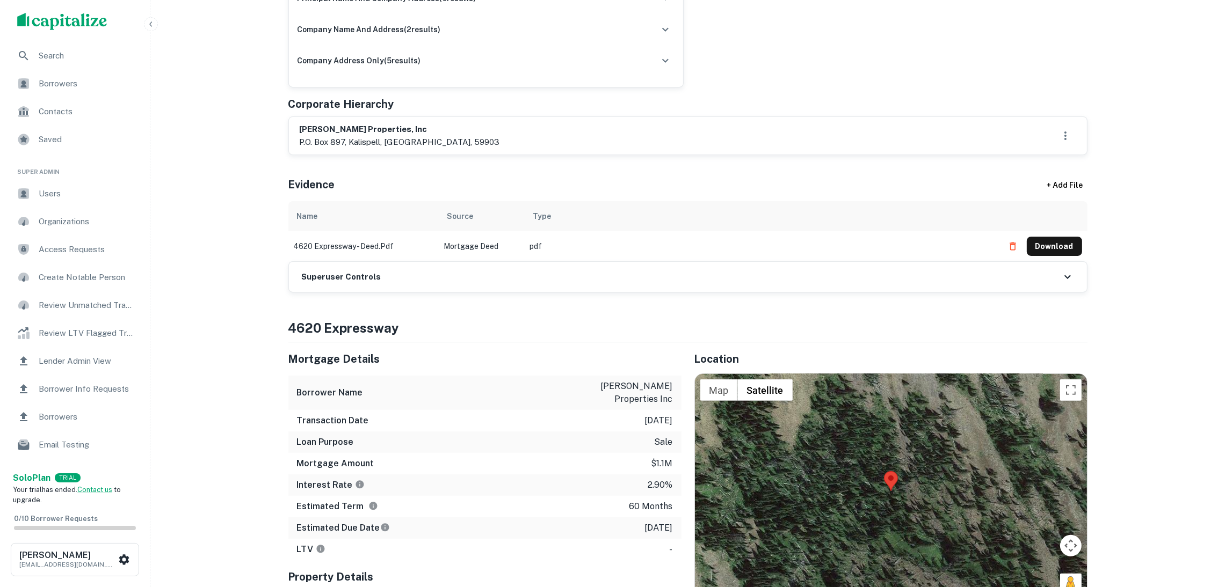 Image resolution: width=1225 pixels, height=587 pixels. I want to click on h6: Interest Rate, so click(331, 485).